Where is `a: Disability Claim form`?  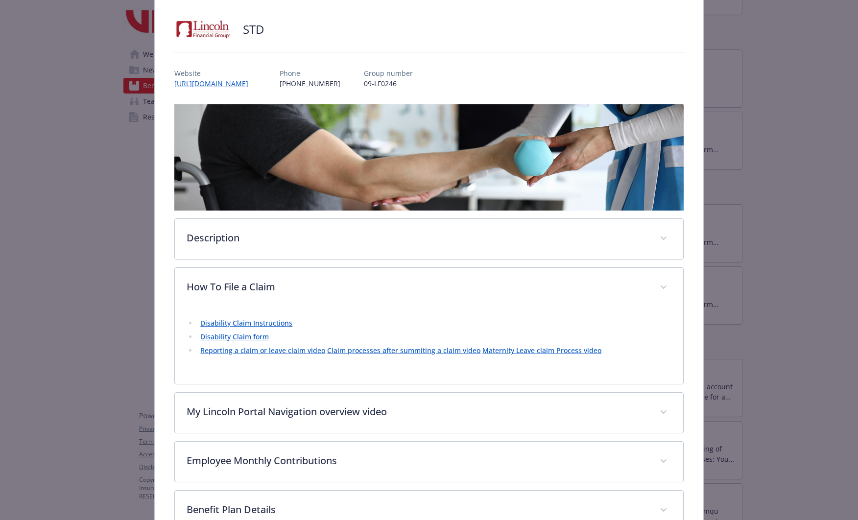 a: Disability Claim form is located at coordinates (235, 337).